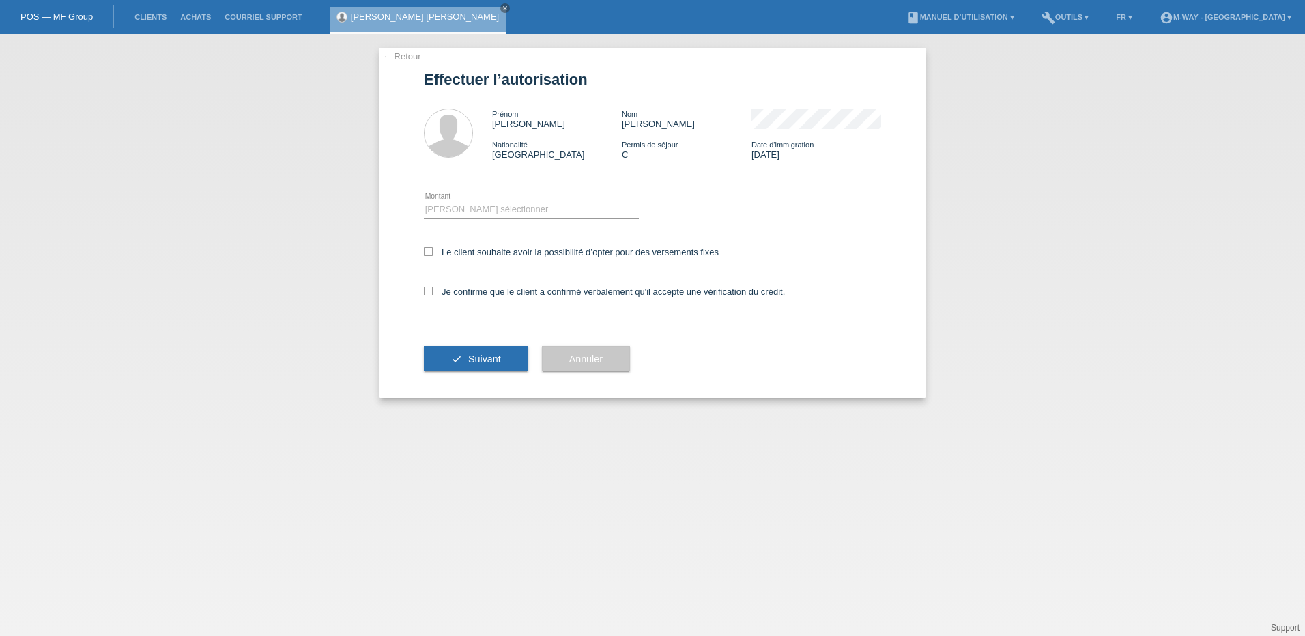  Describe the element at coordinates (402, 56) in the screenshot. I see `a: ← Retour` at that location.